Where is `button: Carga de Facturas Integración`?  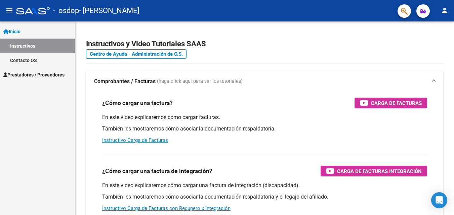
button: Carga de Facturas Integración is located at coordinates (374, 171).